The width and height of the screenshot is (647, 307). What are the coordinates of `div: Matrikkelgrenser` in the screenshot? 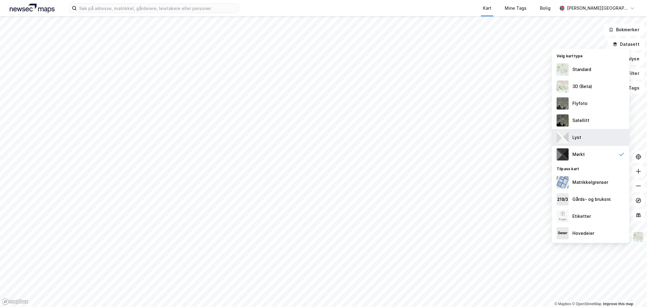 It's located at (590, 182).